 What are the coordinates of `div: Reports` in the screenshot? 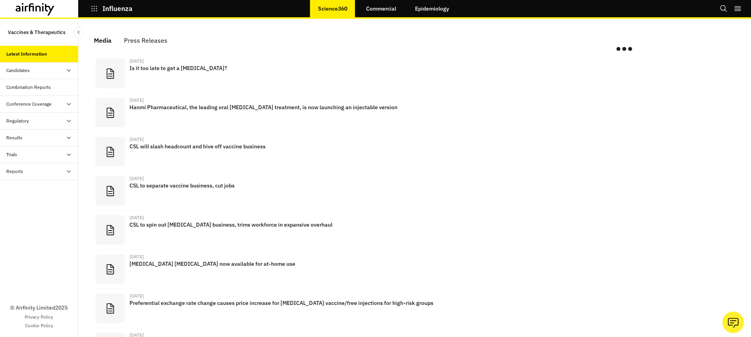 It's located at (14, 171).